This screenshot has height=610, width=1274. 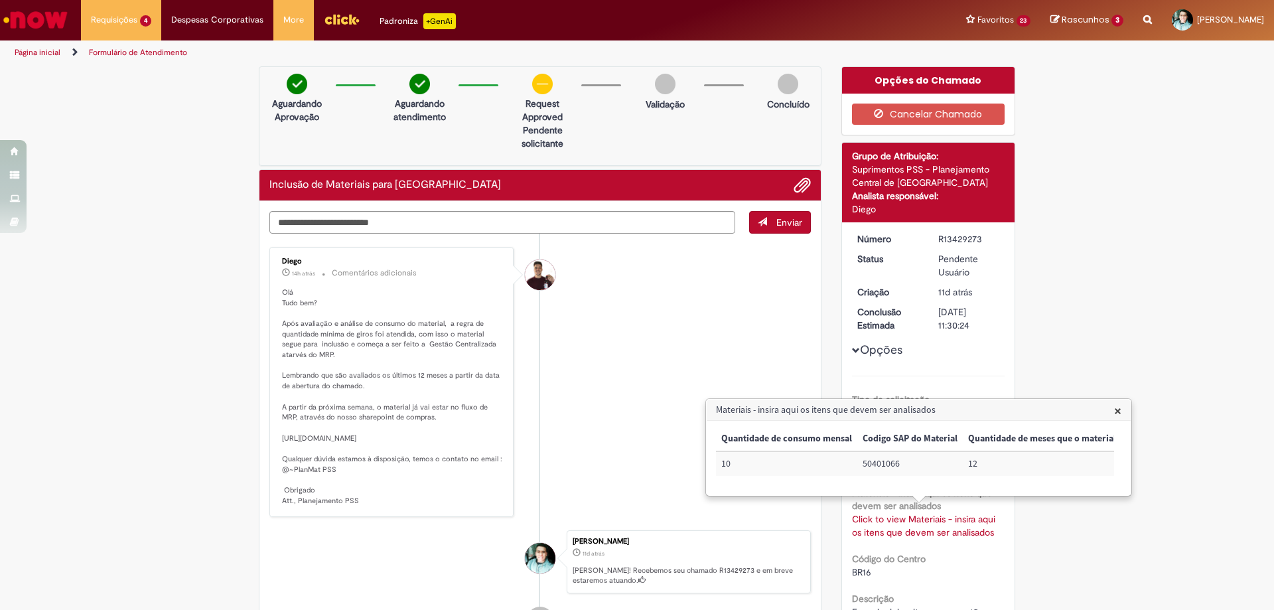 I want to click on td: Codigo SAP do Material: 50401066, so click(x=910, y=463).